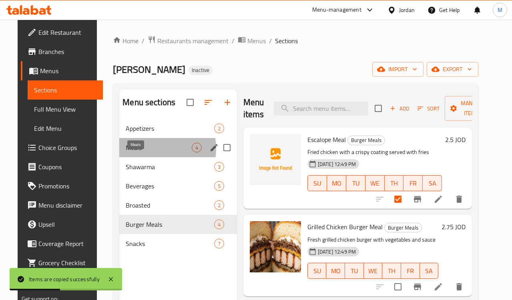 The height and width of the screenshot is (300, 512). I want to click on button: Branch-specific-item, so click(417, 199).